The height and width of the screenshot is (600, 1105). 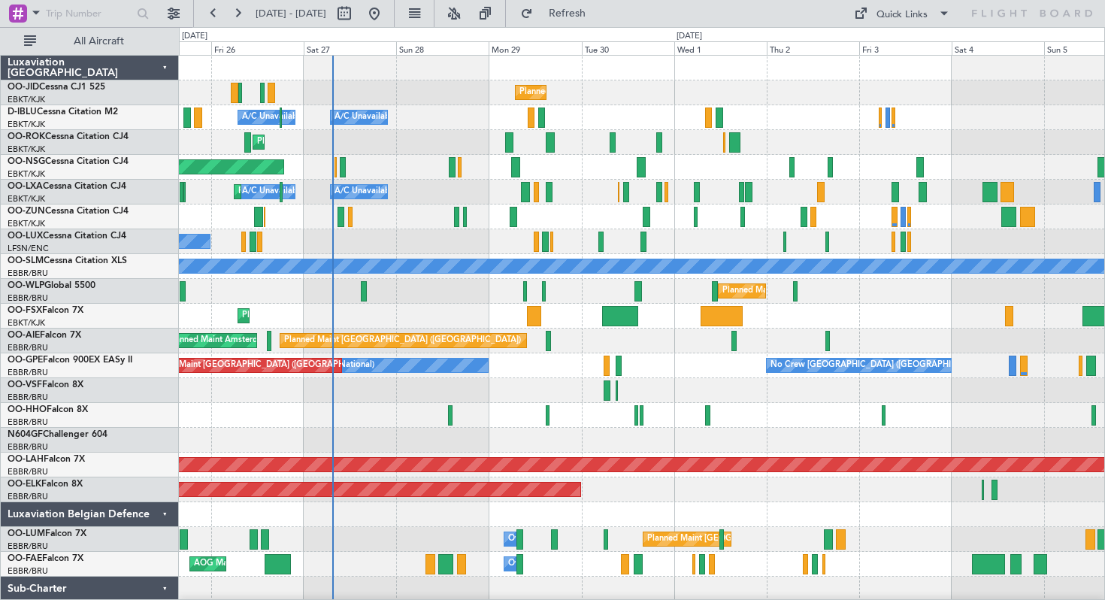 What do you see at coordinates (45, 310) in the screenshot?
I see `a: OO-FSXFalcon 7X` at bounding box center [45, 310].